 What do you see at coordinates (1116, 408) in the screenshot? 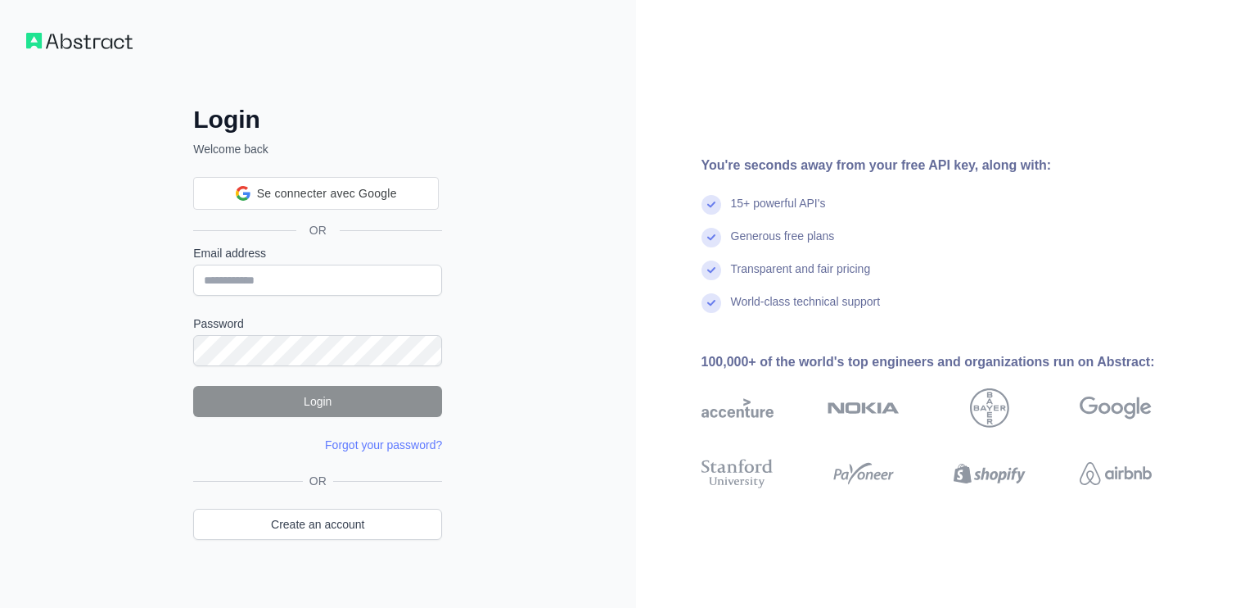
I see `img: google` at bounding box center [1116, 408].